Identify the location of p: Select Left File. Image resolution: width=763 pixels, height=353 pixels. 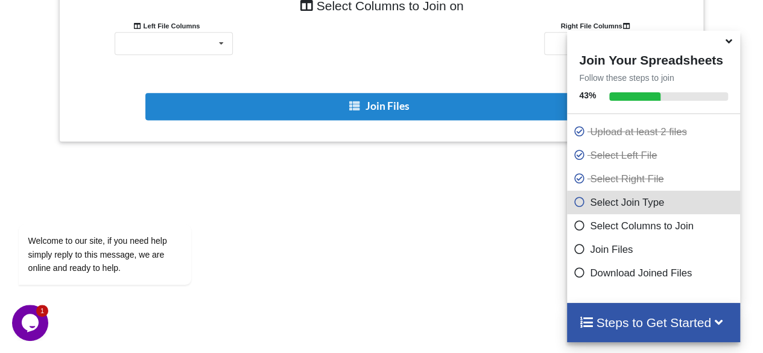
(655, 155).